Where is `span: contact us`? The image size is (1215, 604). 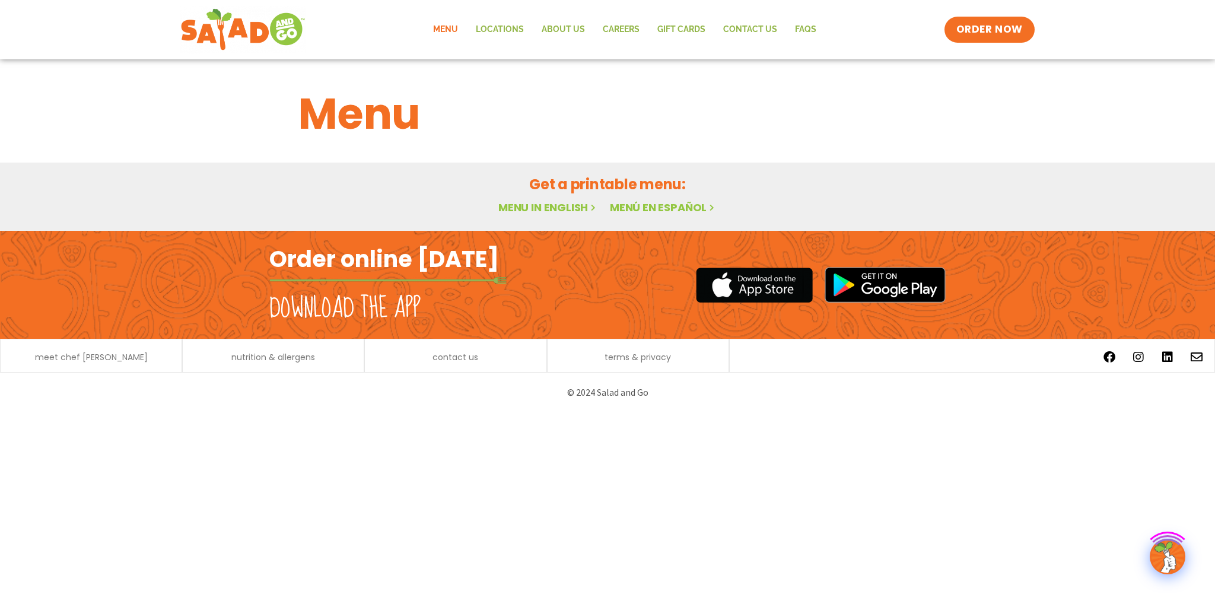
span: contact us is located at coordinates (455, 357).